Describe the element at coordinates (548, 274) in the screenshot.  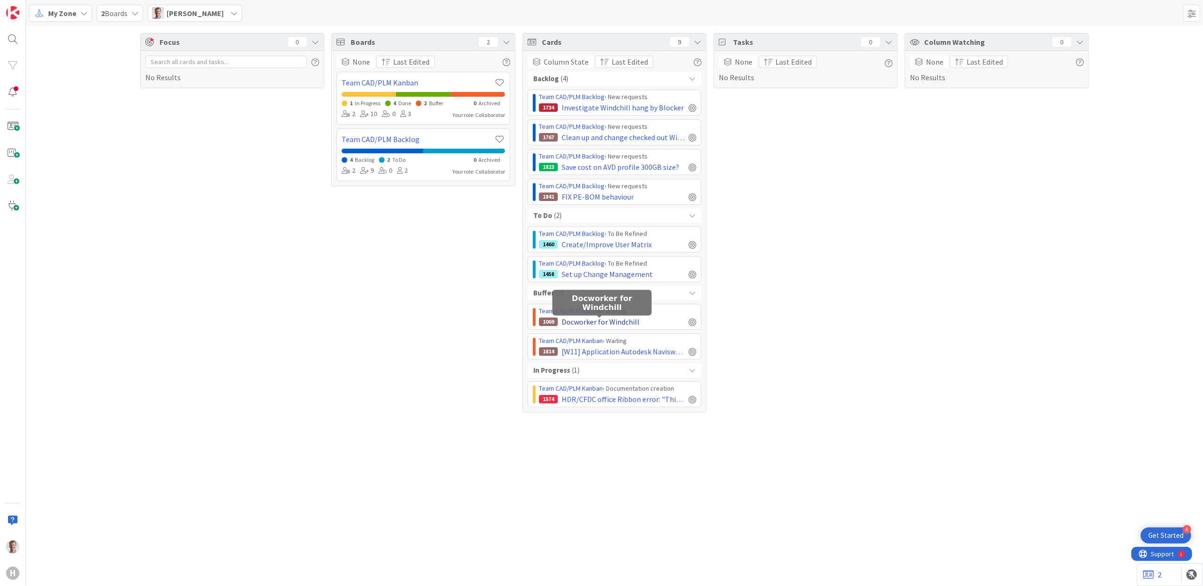
I see `div: 1458` at that location.